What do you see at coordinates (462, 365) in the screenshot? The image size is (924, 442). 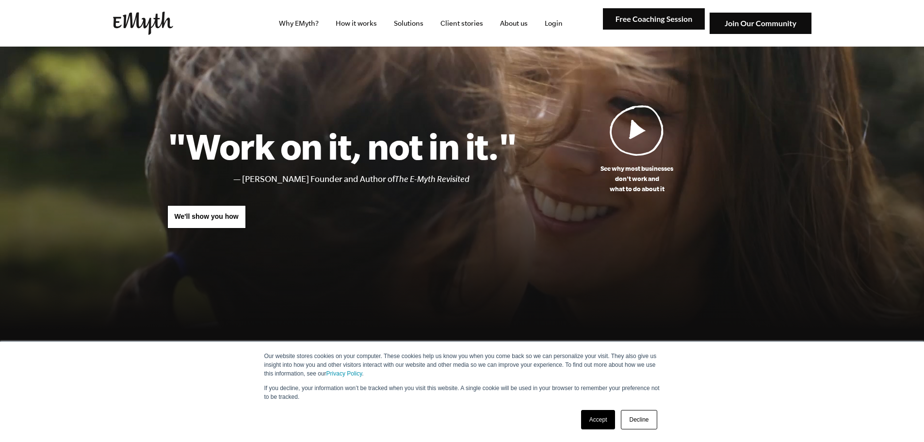 I see `p: Our website stores cookies on your computer. These cookies help us know you when you come back so...` at bounding box center [462, 365].